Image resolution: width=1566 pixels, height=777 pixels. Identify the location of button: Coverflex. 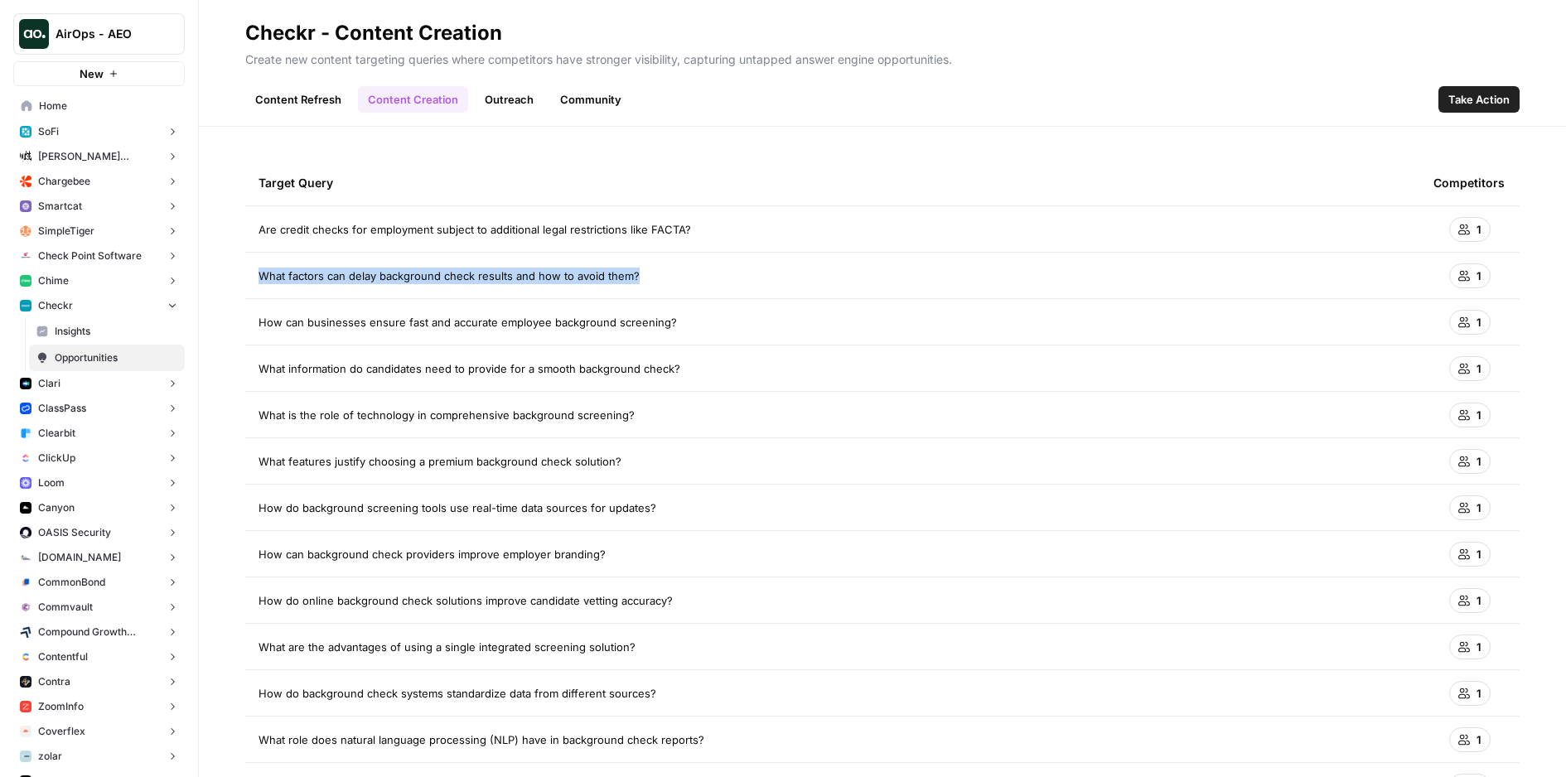
(99, 732).